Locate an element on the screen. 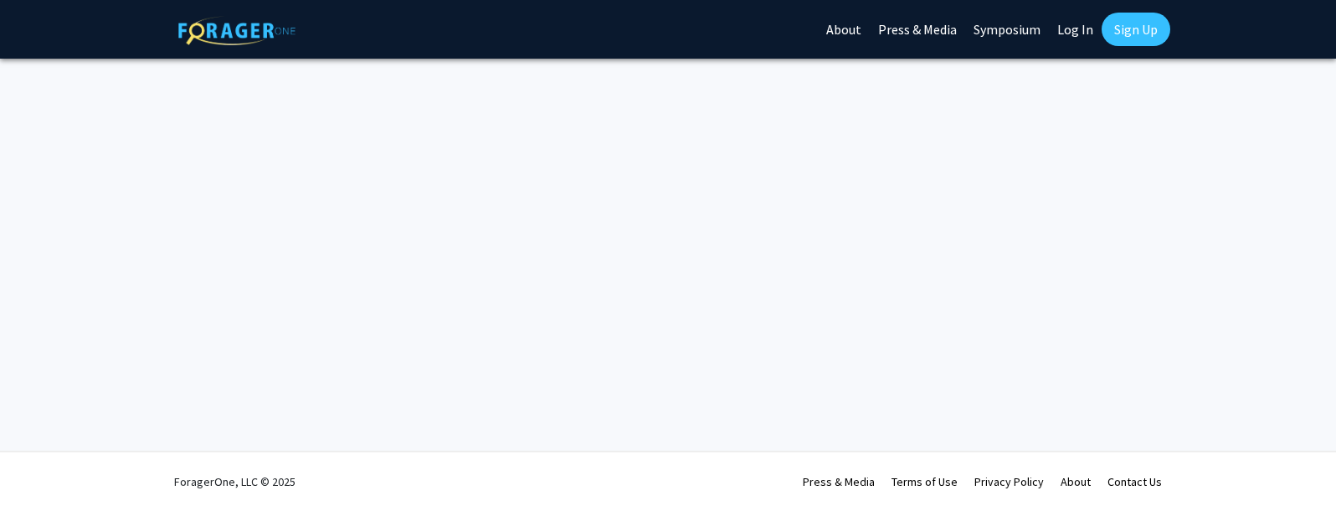 The height and width of the screenshot is (511, 1336). div: ForagerOne, LLC © 2025 is located at coordinates (234, 481).